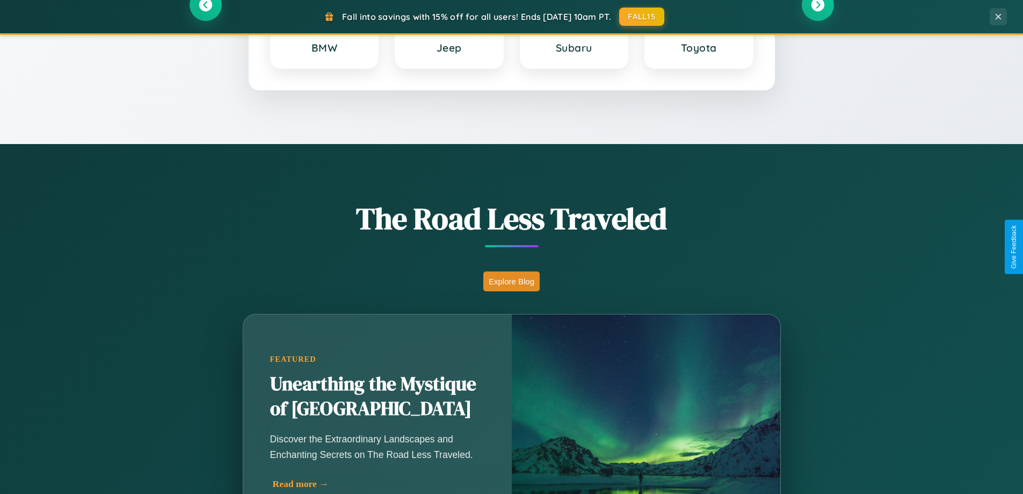 This screenshot has width=1023, height=494. What do you see at coordinates (378, 446) in the screenshot?
I see `p: Discover the Extraordinary Landscapes and Enchanting Secrets on The Road Less Traveled.` at bounding box center [378, 446].